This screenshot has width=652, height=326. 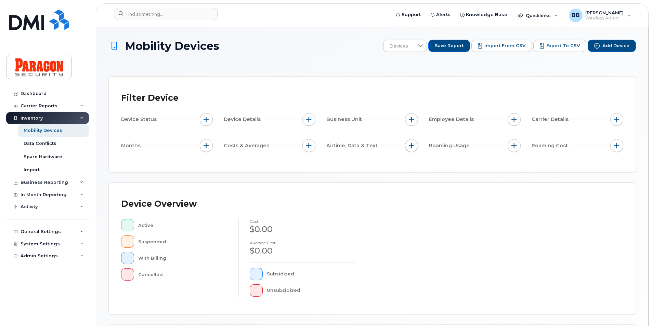 I want to click on button: Save Report, so click(x=449, y=46).